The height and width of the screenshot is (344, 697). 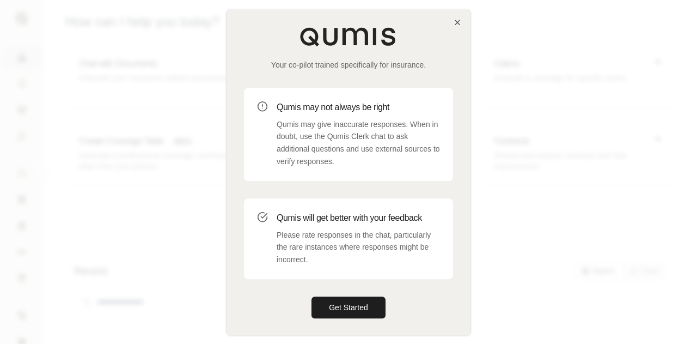 I want to click on p: Your co-pilot trained specifically for insurance., so click(x=349, y=65).